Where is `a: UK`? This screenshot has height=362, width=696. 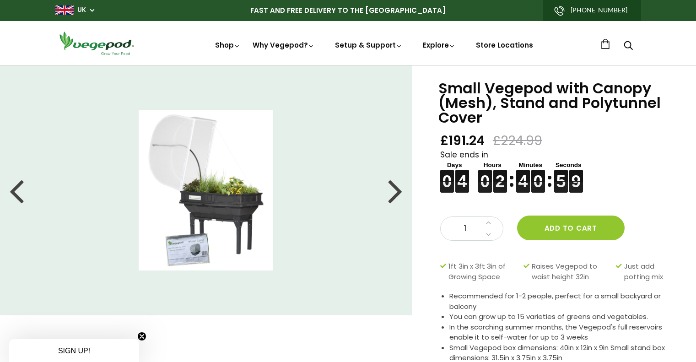 a: UK is located at coordinates (81, 10).